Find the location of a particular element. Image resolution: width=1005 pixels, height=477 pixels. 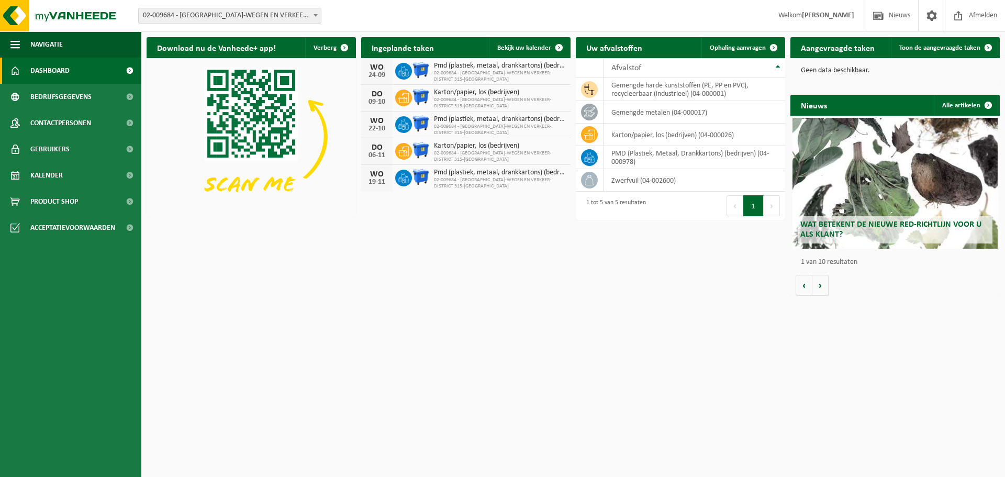

button: Volgende is located at coordinates (820, 285).